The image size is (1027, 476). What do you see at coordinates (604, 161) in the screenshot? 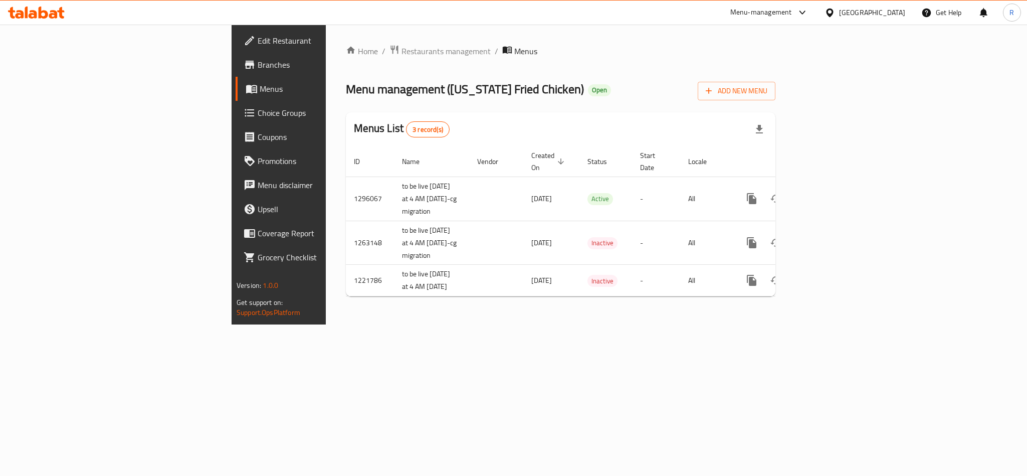
I see `span: Status` at bounding box center [604, 161].